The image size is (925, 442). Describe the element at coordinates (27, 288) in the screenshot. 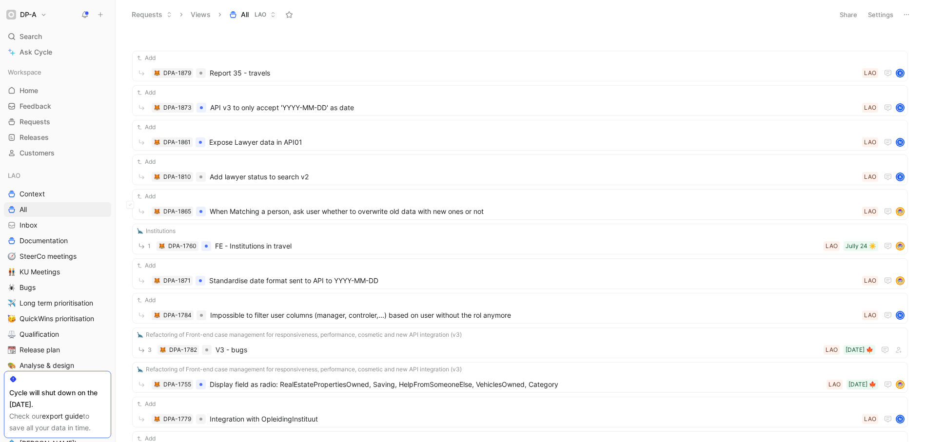

I see `span: Bugs` at that location.